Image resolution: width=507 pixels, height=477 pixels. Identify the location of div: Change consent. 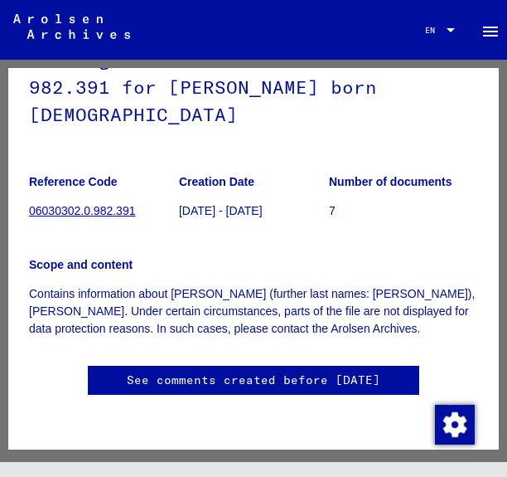
(454, 424).